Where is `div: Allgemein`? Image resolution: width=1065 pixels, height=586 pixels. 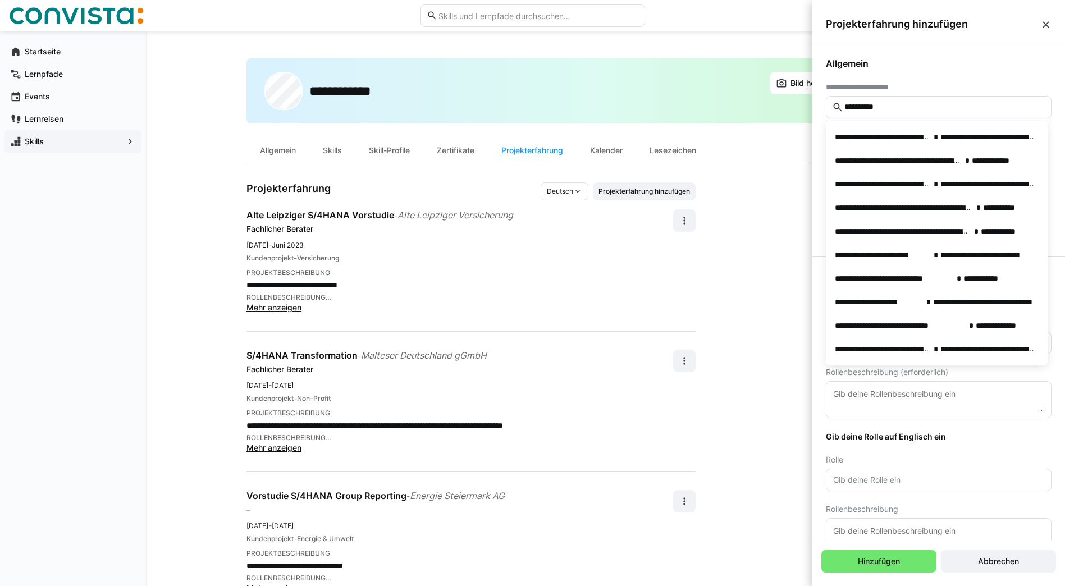
div: Allgemein is located at coordinates (278, 151).